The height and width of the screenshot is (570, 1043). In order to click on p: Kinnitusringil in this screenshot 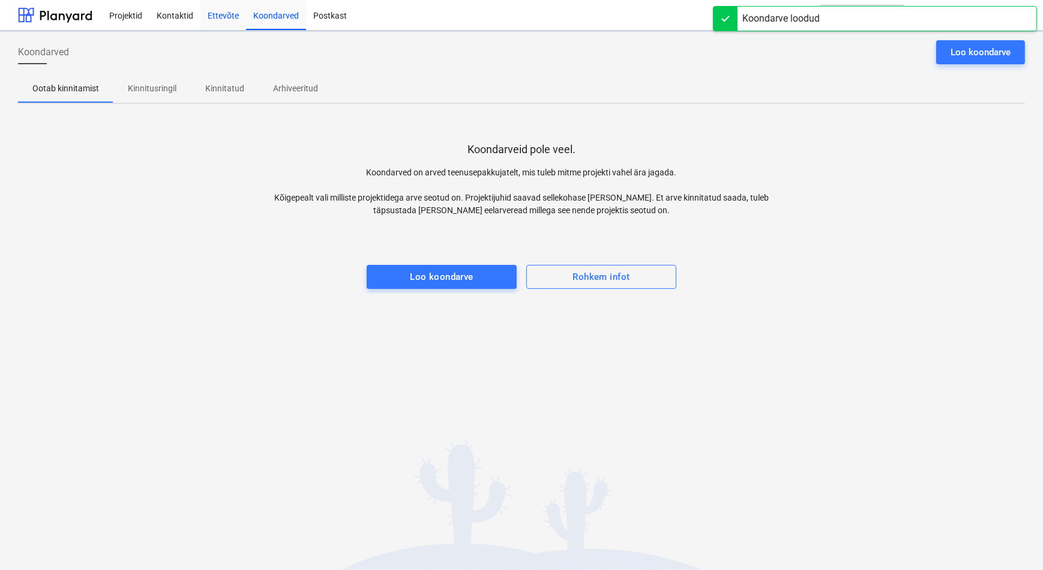, I will do `click(152, 88)`.